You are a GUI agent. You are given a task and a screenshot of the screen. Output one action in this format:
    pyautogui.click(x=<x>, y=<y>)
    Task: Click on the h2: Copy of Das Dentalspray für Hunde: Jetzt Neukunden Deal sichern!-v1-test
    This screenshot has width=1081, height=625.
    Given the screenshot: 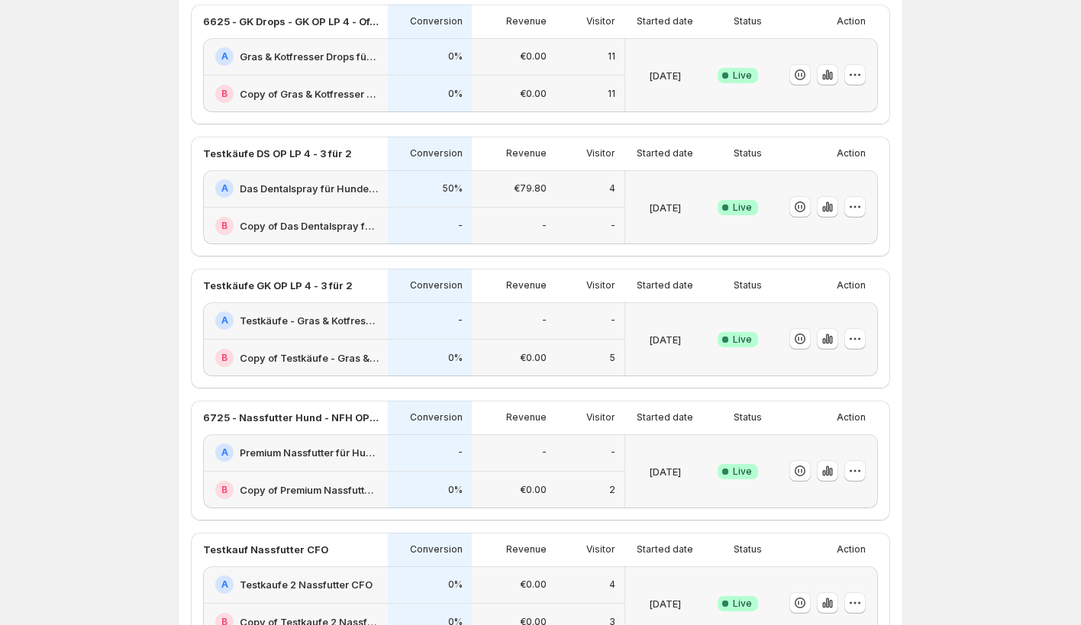 What is the action you would take?
    pyautogui.click(x=309, y=226)
    